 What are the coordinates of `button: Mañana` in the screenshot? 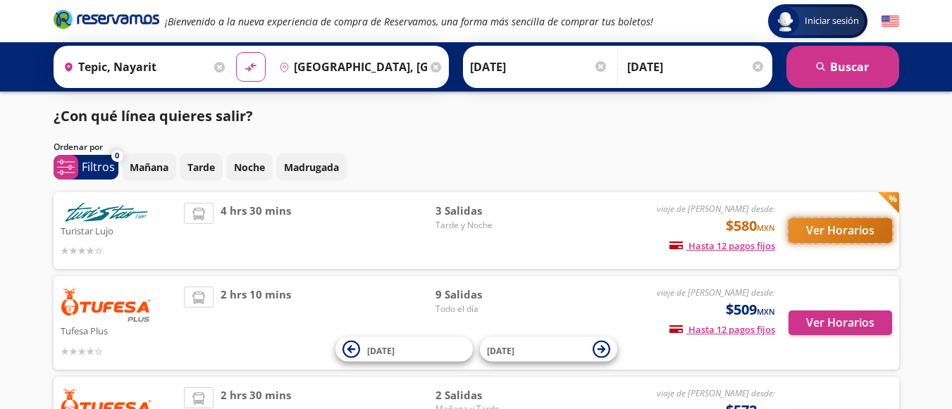 It's located at (149, 167).